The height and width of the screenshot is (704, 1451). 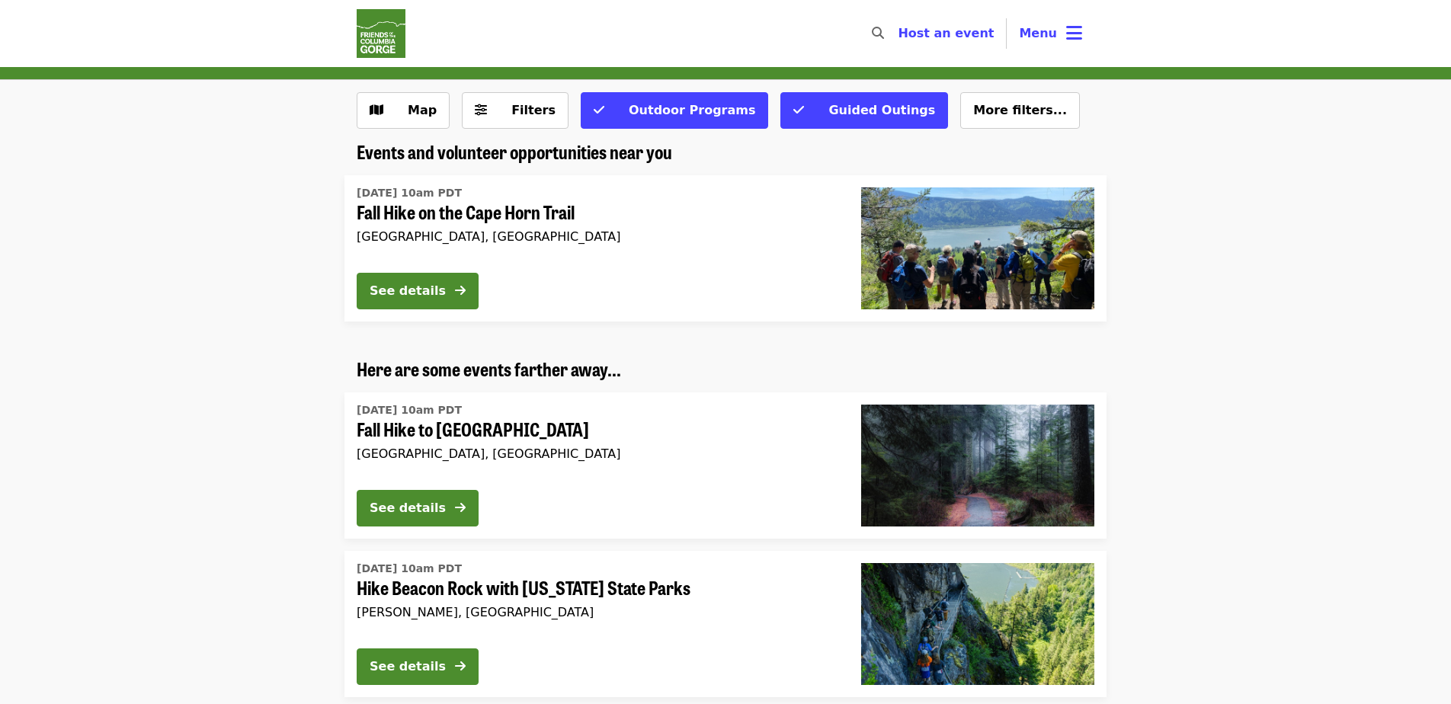 I want to click on img: Hike Beacon Rock with Washington State Parks organized by Friends Of The Columbia Gorge, so click(x=978, y=624).